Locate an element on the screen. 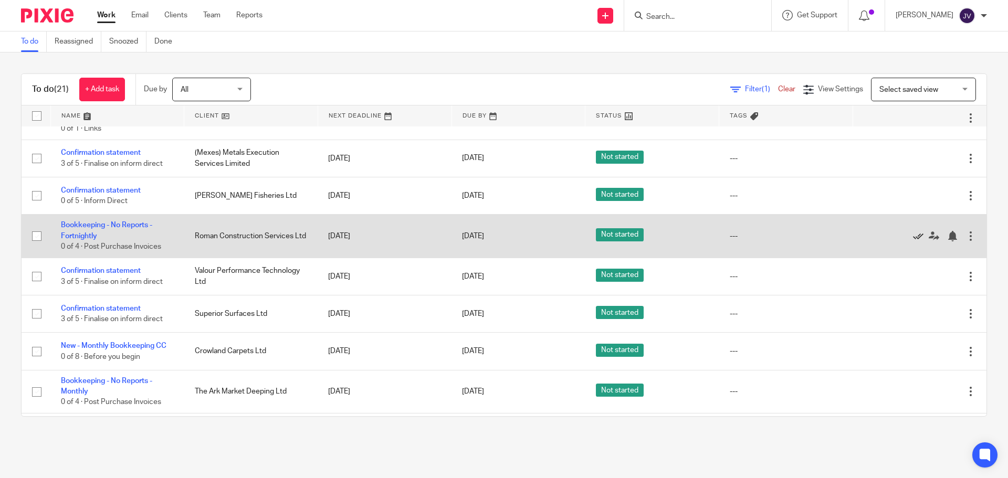 This screenshot has width=1008, height=478. h1: To do is located at coordinates (50, 89).